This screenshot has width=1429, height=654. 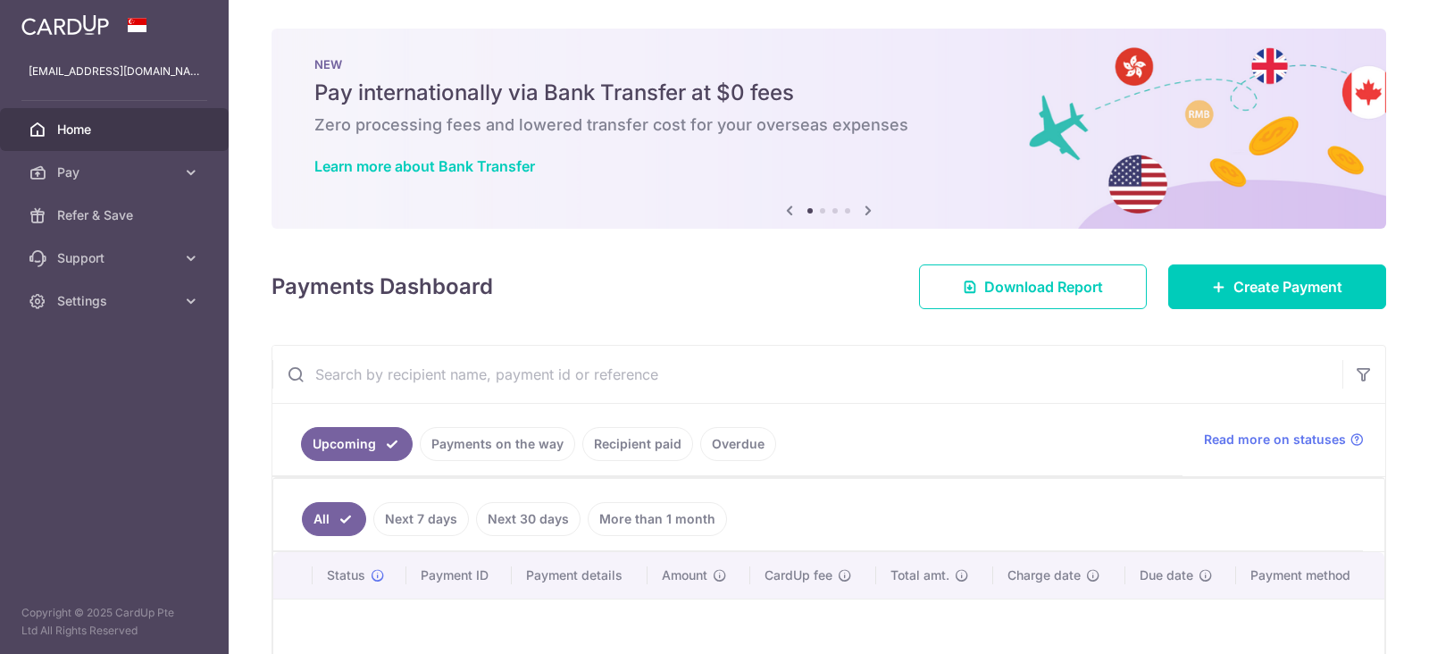 I want to click on th: Payment details, so click(x=580, y=575).